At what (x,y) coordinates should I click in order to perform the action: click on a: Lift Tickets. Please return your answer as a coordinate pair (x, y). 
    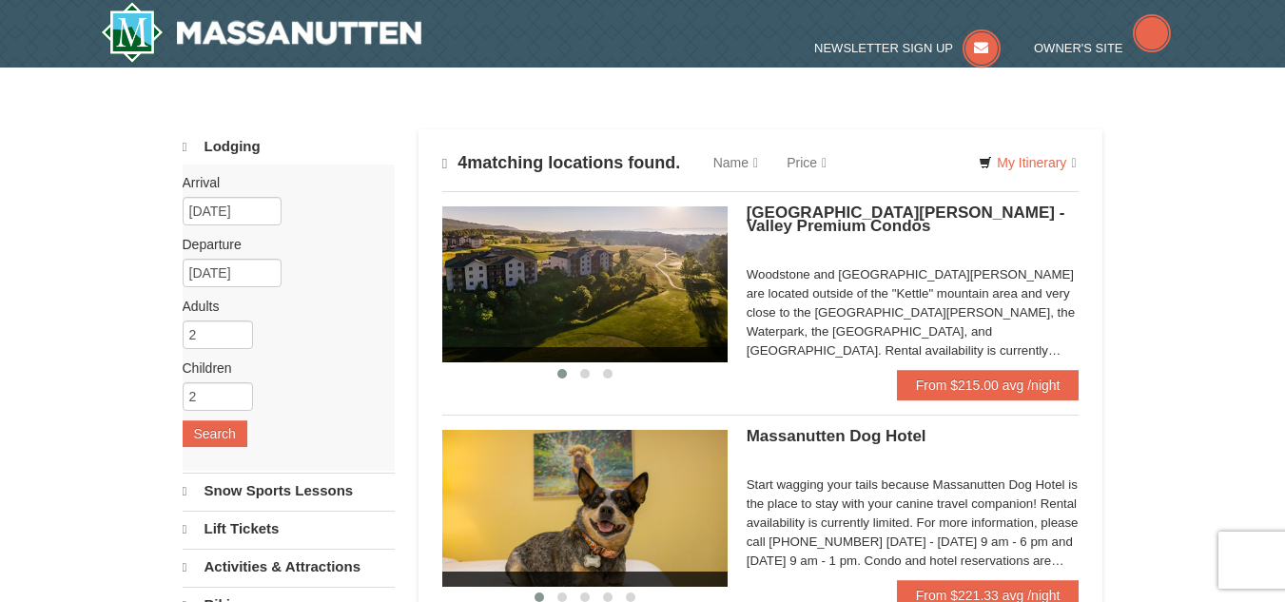
    Looking at the image, I should click on (288, 529).